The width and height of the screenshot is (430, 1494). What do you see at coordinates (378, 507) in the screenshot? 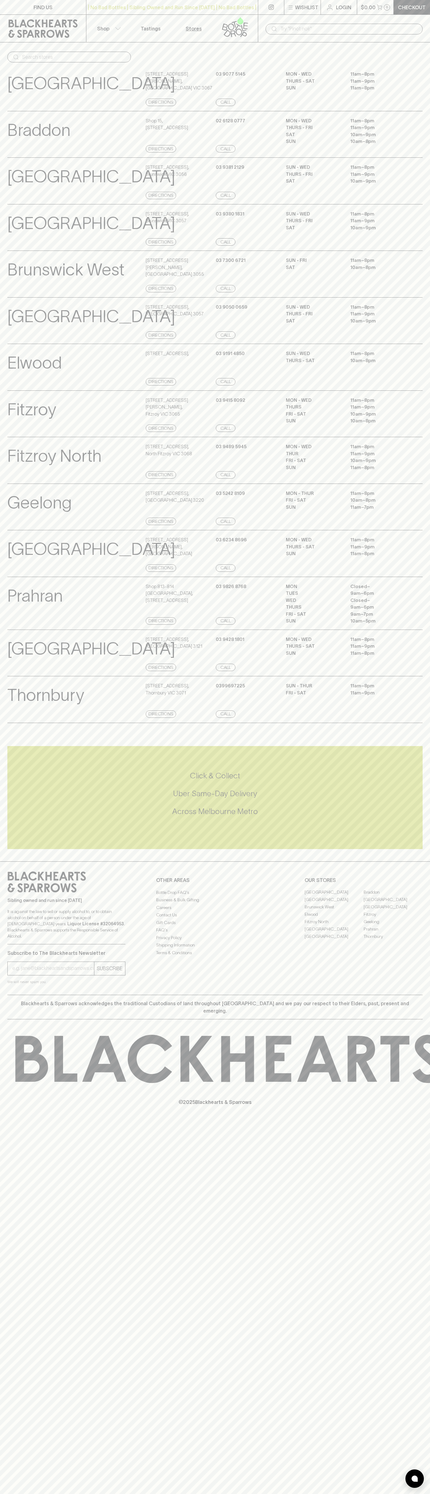
I see `p: 11am – 7pm` at bounding box center [378, 507].